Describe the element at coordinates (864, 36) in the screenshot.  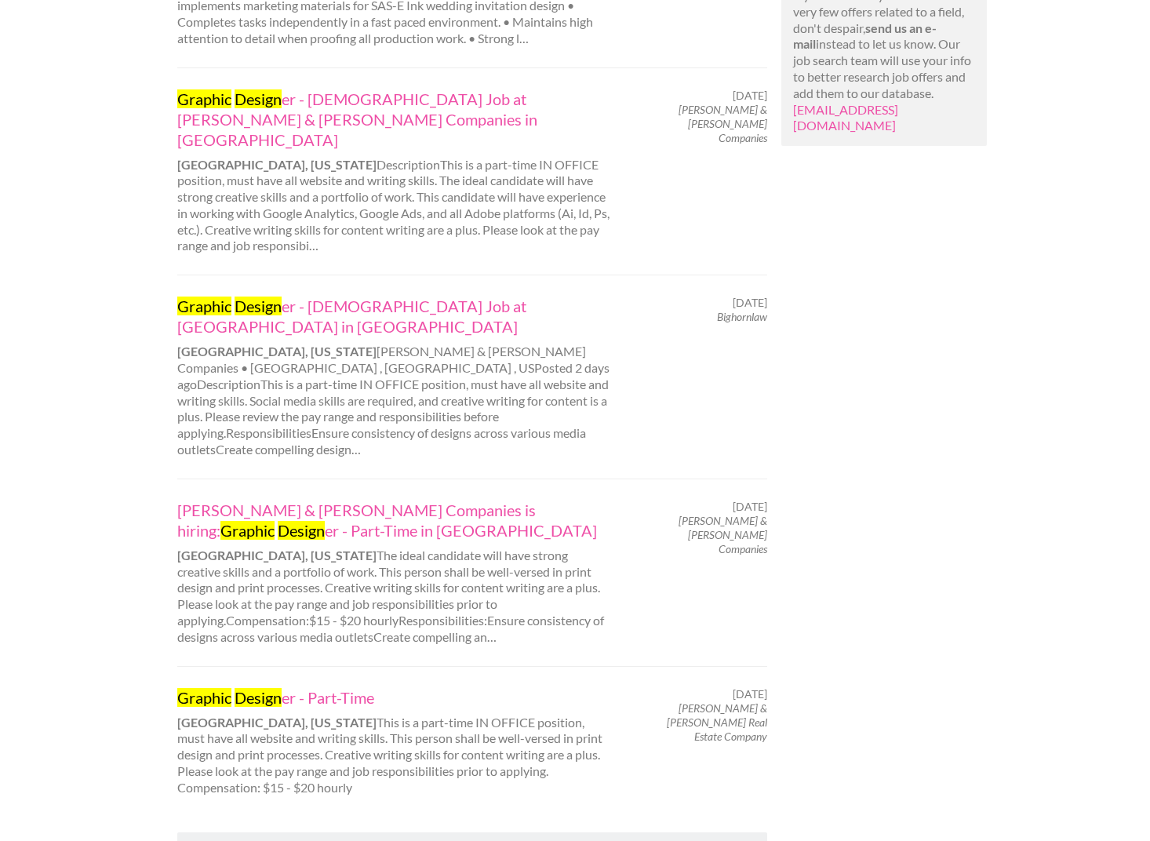
I see `strong: send us an e-mail` at that location.